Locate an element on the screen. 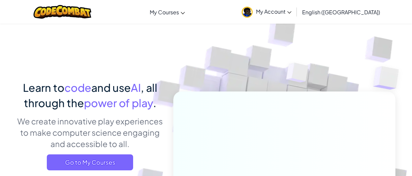 Image resolution: width=412 pixels, height=176 pixels. img: Overlap cubes is located at coordinates (297, 74).